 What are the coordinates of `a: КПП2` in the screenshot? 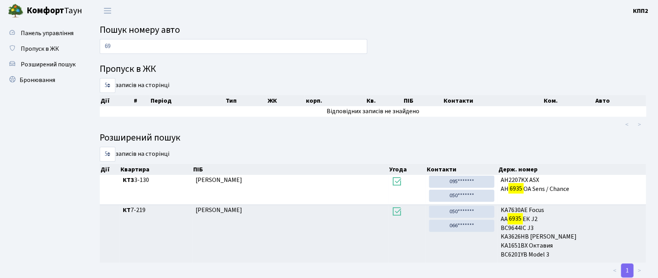 It's located at (641, 11).